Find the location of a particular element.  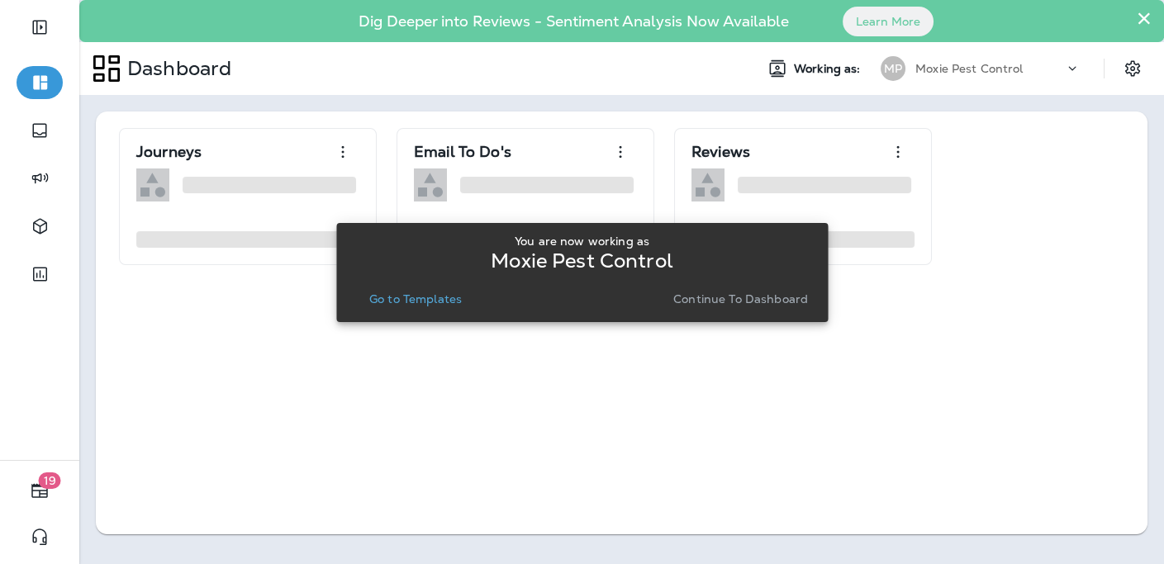

p: You are now working as is located at coordinates (582, 241).